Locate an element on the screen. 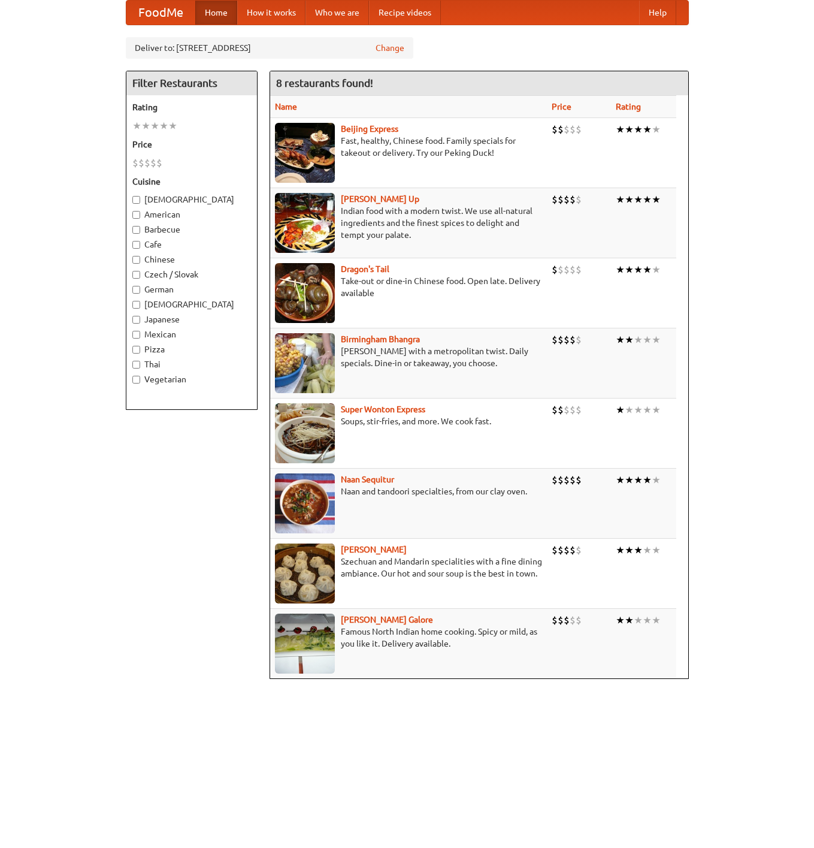 The image size is (814, 848). img: beijing.jpg is located at coordinates (305, 153).